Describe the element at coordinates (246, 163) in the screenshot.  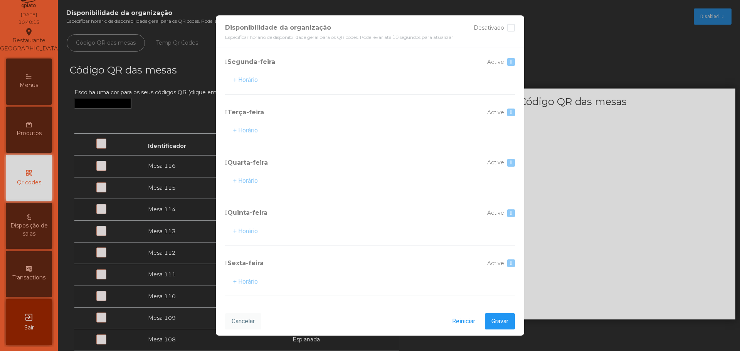
I see `span: Quarta-feira` at that location.